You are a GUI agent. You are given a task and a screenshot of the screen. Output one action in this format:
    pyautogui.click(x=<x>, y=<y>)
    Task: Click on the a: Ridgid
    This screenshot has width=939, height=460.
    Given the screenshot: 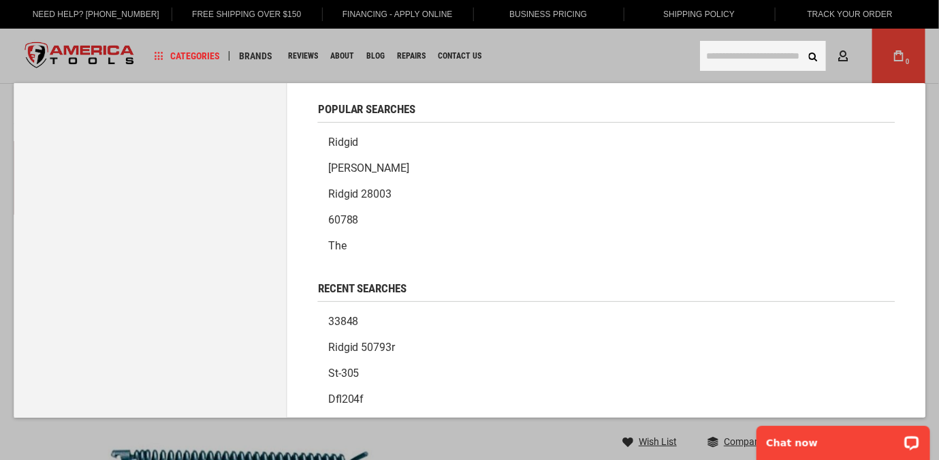 What is the action you would take?
    pyautogui.click(x=606, y=142)
    